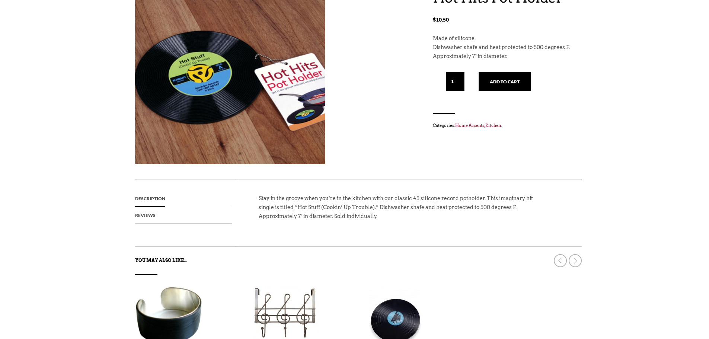 Image resolution: width=709 pixels, height=339 pixels. Describe the element at coordinates (145, 215) in the screenshot. I see `a: Reviews` at that location.